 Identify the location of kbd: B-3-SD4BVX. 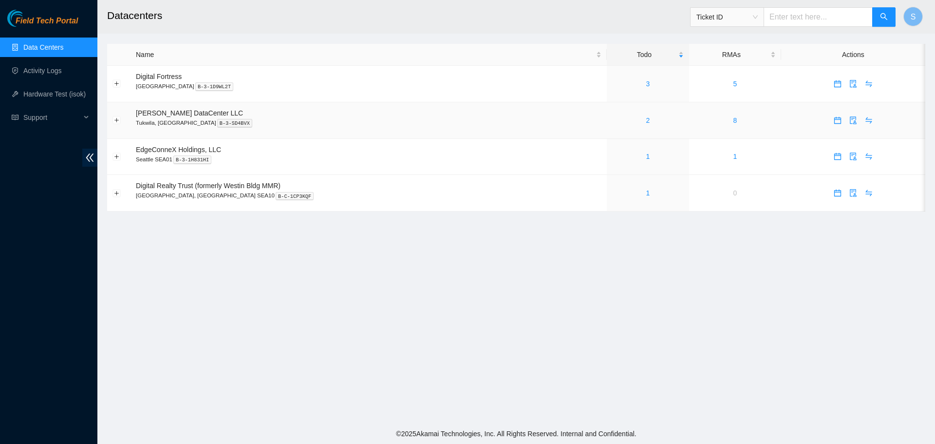
(235, 123).